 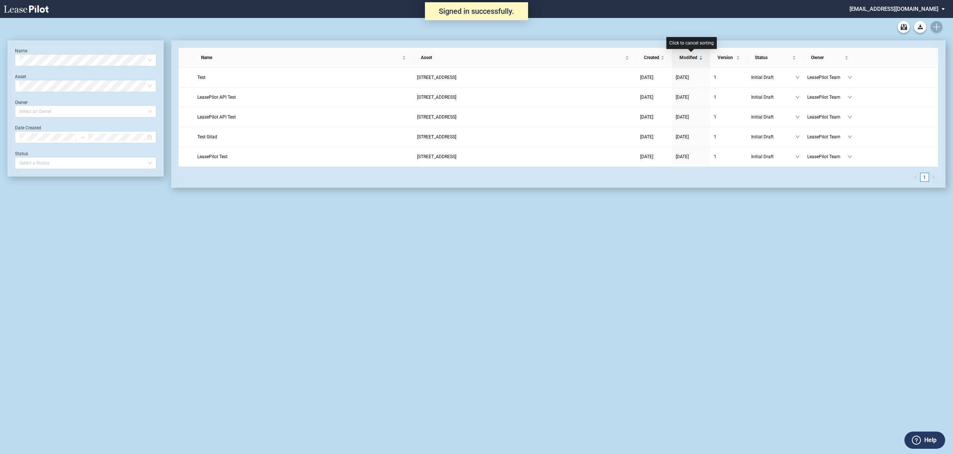 What do you see at coordinates (934, 177) in the screenshot?
I see `span: right` at bounding box center [934, 177].